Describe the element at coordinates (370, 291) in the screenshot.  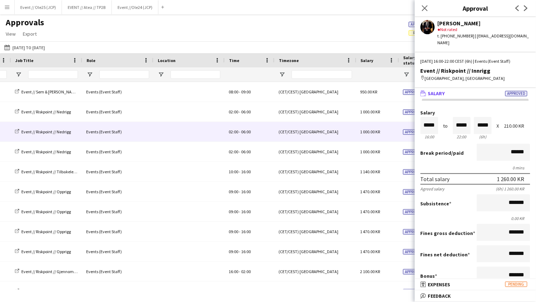
I see `span: 2 100.00 KR` at that location.